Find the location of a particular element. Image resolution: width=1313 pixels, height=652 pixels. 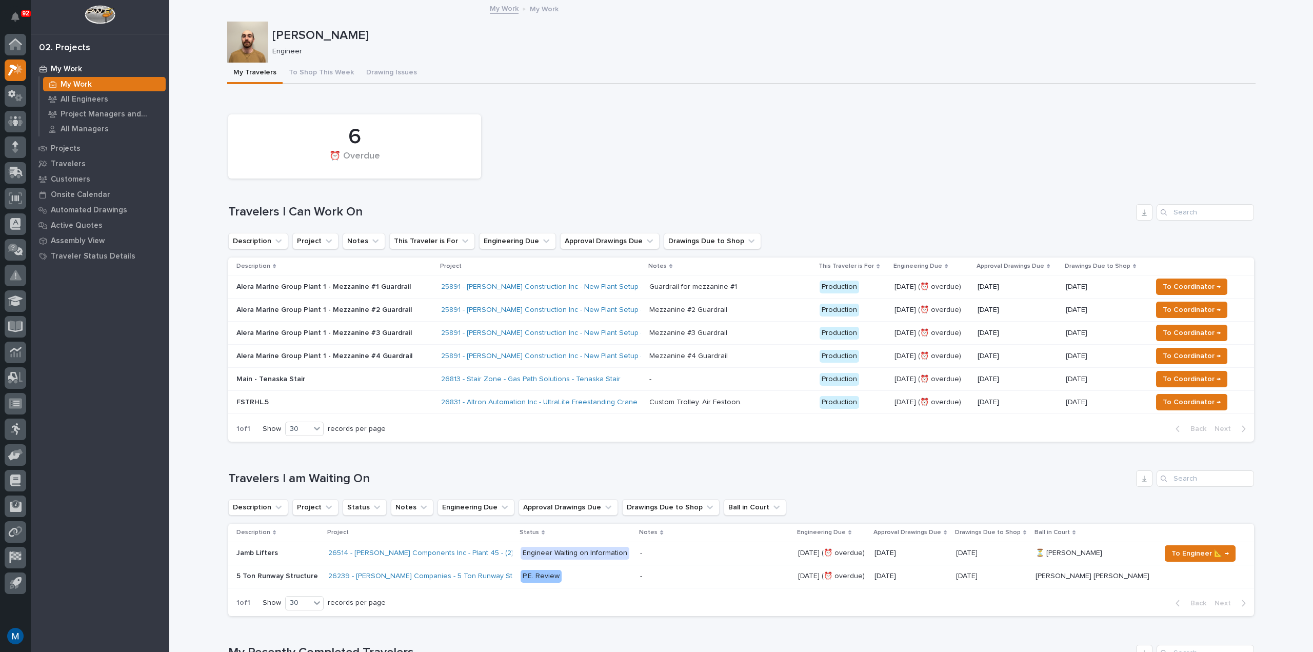

span: To Coordinator → is located at coordinates (1192, 379).